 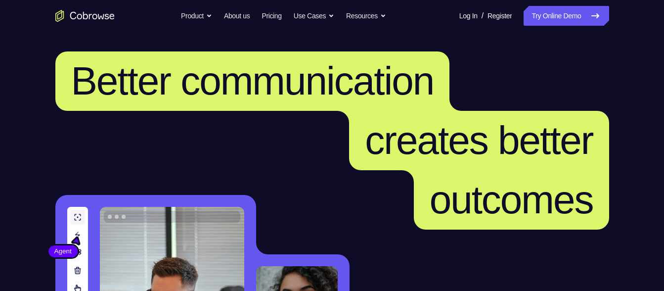 What do you see at coordinates (366, 16) in the screenshot?
I see `button: Resources` at bounding box center [366, 16].